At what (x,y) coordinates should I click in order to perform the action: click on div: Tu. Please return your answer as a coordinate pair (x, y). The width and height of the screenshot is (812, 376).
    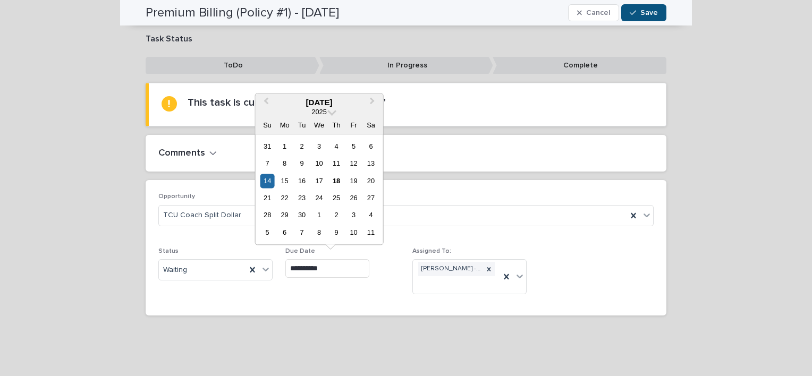
    Looking at the image, I should click on (302, 125).